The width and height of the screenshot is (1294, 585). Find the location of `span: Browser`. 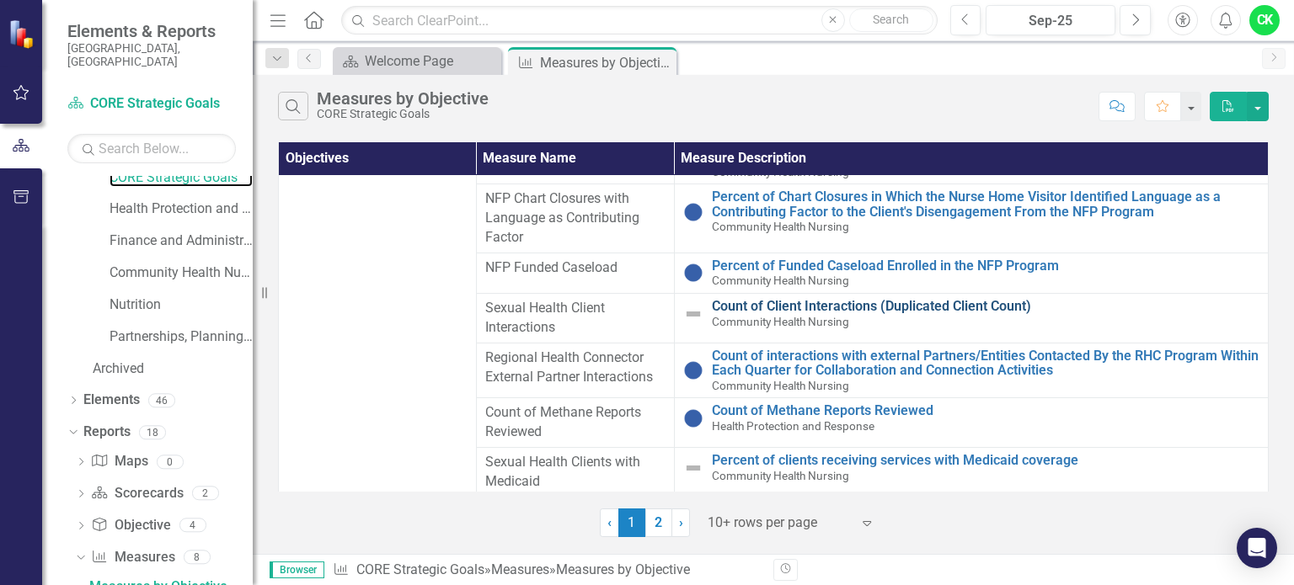

span: Browser is located at coordinates (296, 570).